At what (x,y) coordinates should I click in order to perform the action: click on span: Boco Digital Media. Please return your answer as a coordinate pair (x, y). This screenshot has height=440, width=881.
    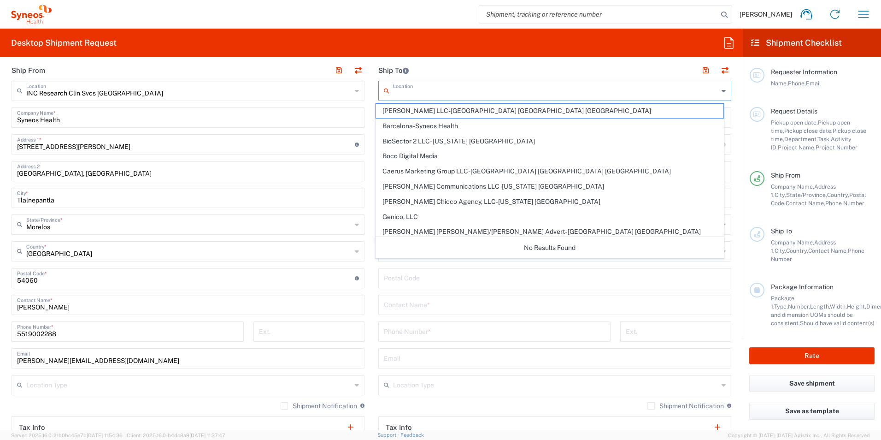
    Looking at the image, I should click on (550, 156).